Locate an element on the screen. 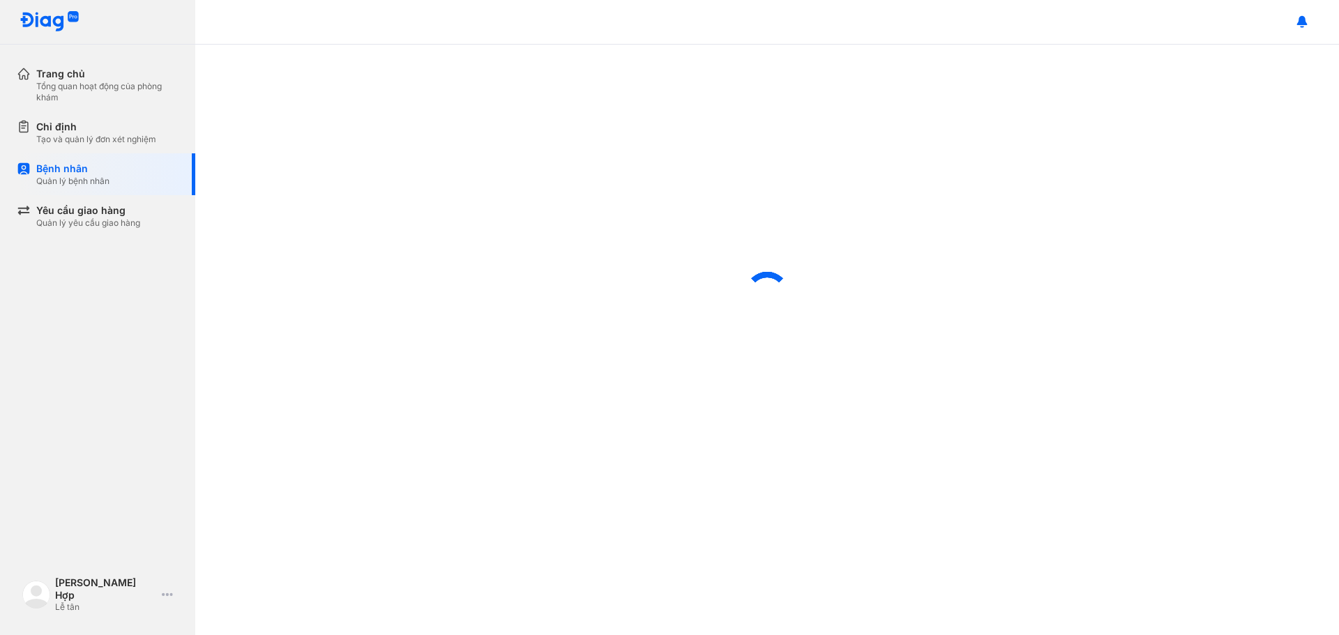 This screenshot has height=635, width=1339. div: Yêu cầu giao hàng is located at coordinates (88, 211).